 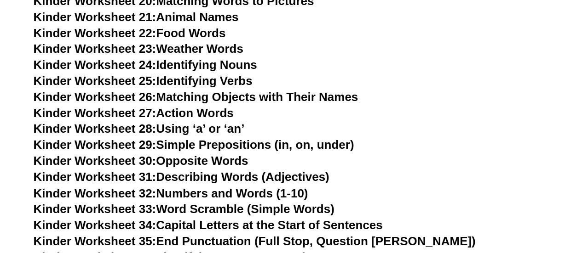 What do you see at coordinates (138, 49) in the screenshot?
I see `a: Kinder Worksheet 23:Weather Words` at bounding box center [138, 49].